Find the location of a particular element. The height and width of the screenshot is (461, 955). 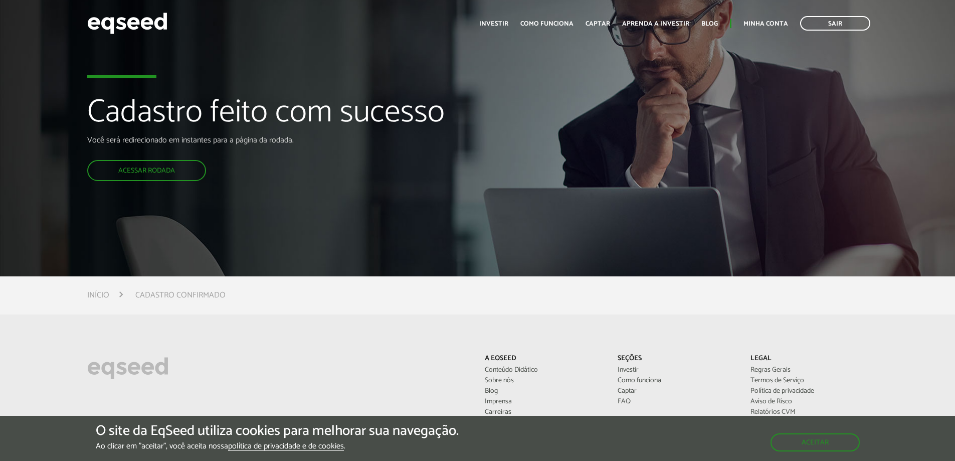

p: Ao clicar em "aceitar", você aceita nossa . is located at coordinates (277, 446).